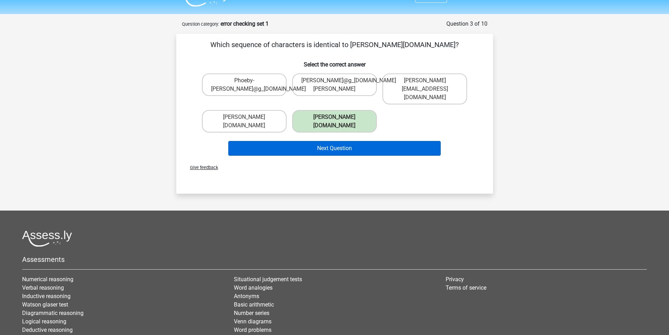  Describe the element at coordinates (466, 287) in the screenshot. I see `a: Terms of service` at that location.